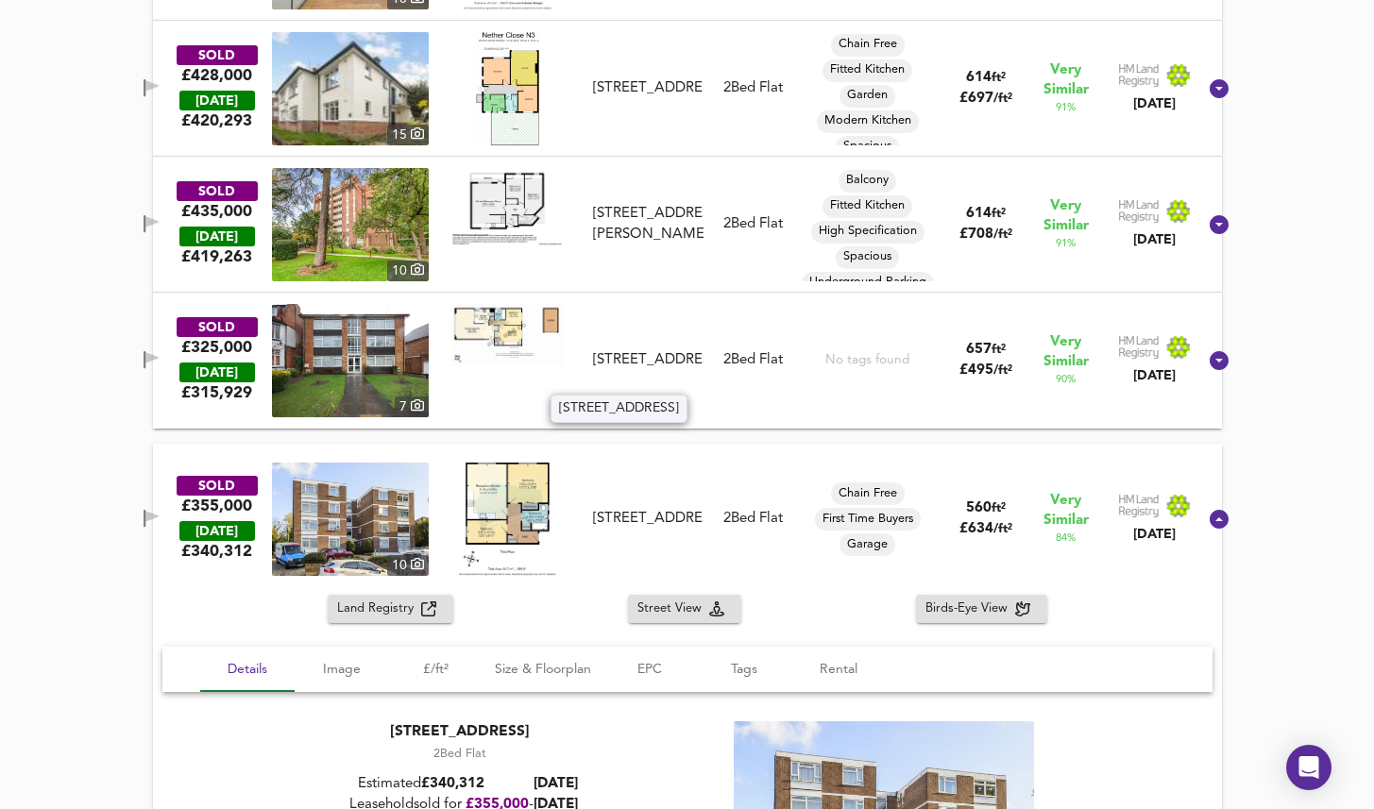  What do you see at coordinates (247, 669) in the screenshot?
I see `span: Details` at bounding box center [247, 669].